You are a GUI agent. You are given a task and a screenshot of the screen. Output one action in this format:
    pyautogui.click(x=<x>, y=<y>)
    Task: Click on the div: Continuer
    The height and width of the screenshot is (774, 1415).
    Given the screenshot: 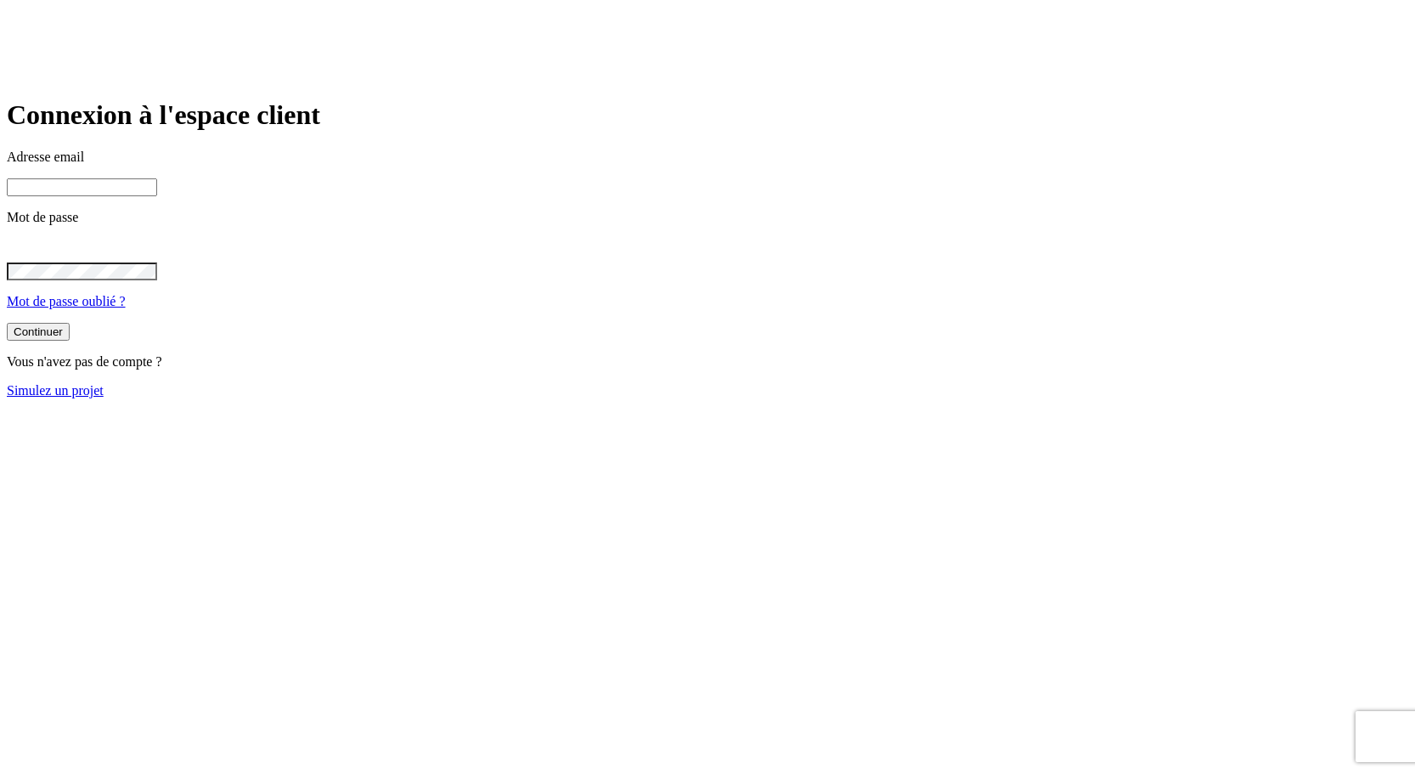 What is the action you would take?
    pyautogui.click(x=38, y=331)
    